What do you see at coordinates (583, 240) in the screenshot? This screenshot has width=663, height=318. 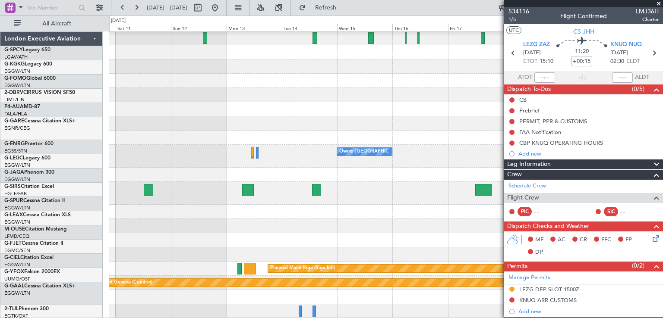 I see `span: CR` at bounding box center [583, 240].